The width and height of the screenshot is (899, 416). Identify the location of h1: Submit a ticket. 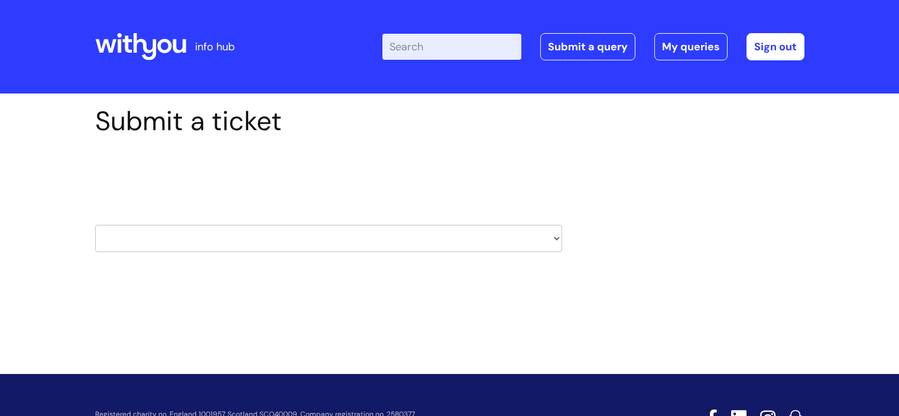
(329, 121).